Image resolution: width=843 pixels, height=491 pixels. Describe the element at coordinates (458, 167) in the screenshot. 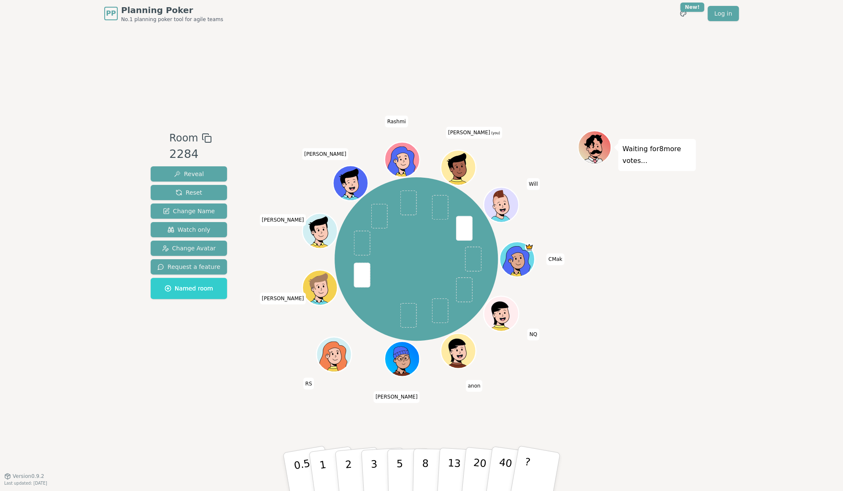

I see `button: Click to change your avatar` at that location.